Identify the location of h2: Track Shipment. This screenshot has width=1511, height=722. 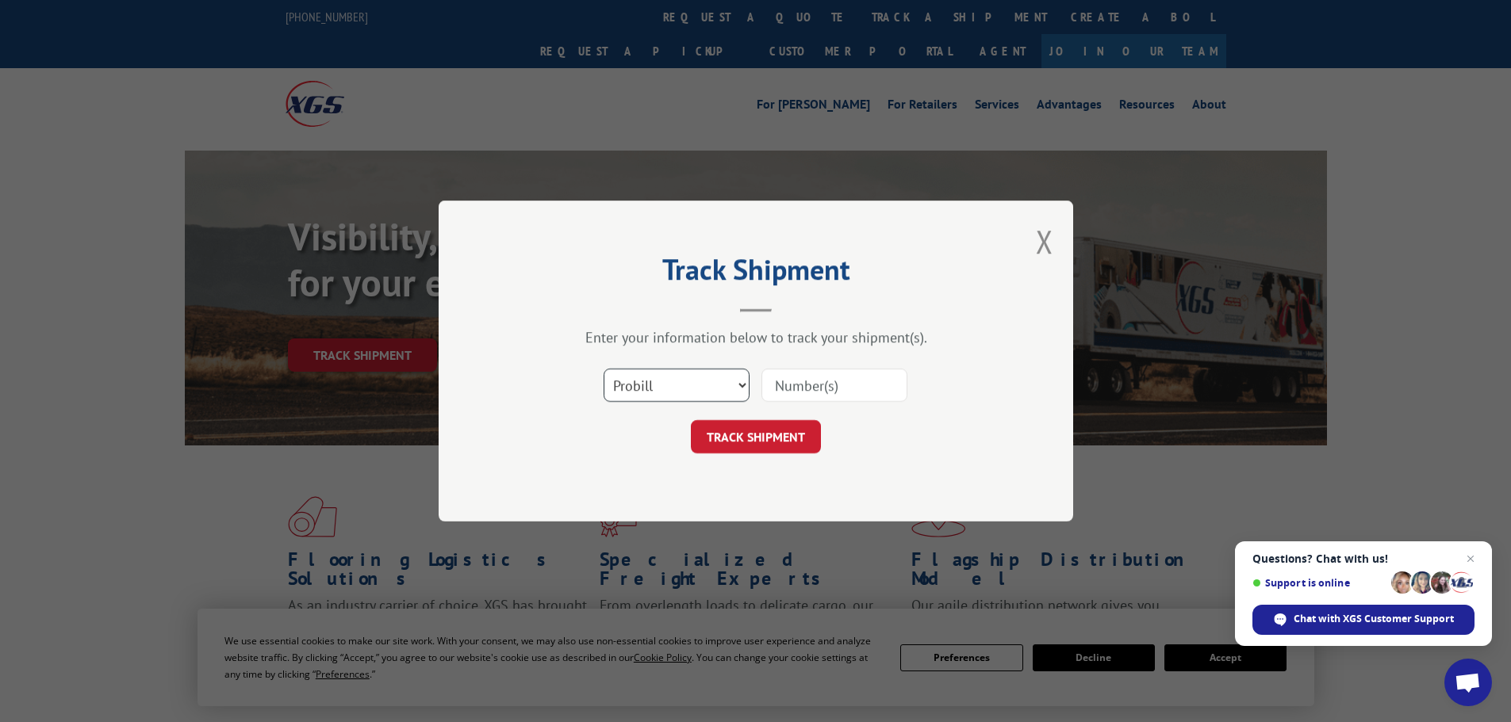
(756, 274).